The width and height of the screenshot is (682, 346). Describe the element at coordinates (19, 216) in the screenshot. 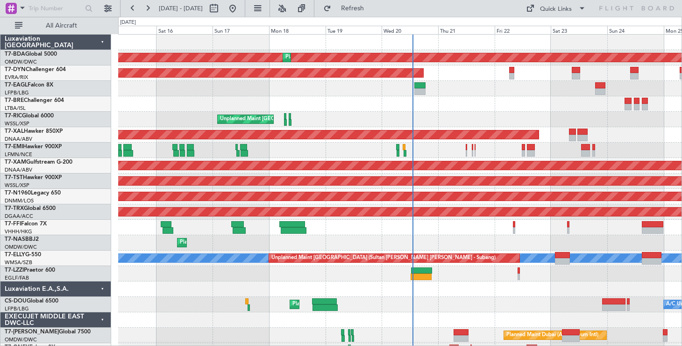

I see `a: DGAA/ACC` at that location.